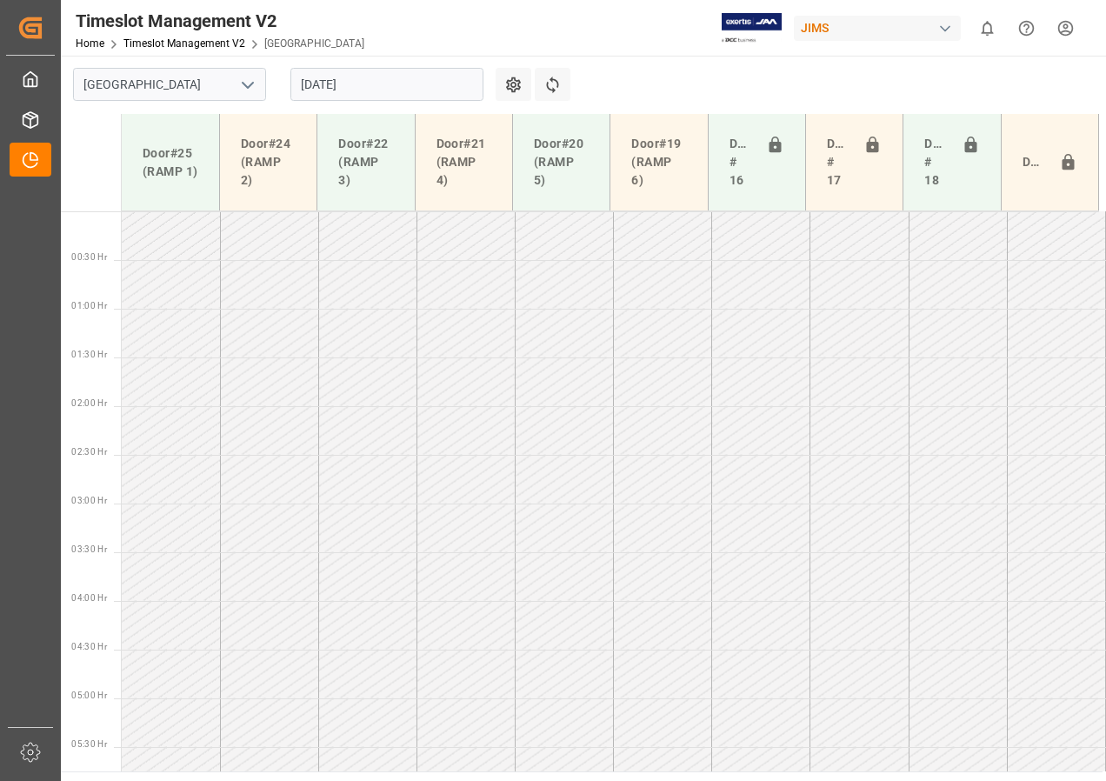  What do you see at coordinates (90, 43) in the screenshot?
I see `a: Home` at bounding box center [90, 43].